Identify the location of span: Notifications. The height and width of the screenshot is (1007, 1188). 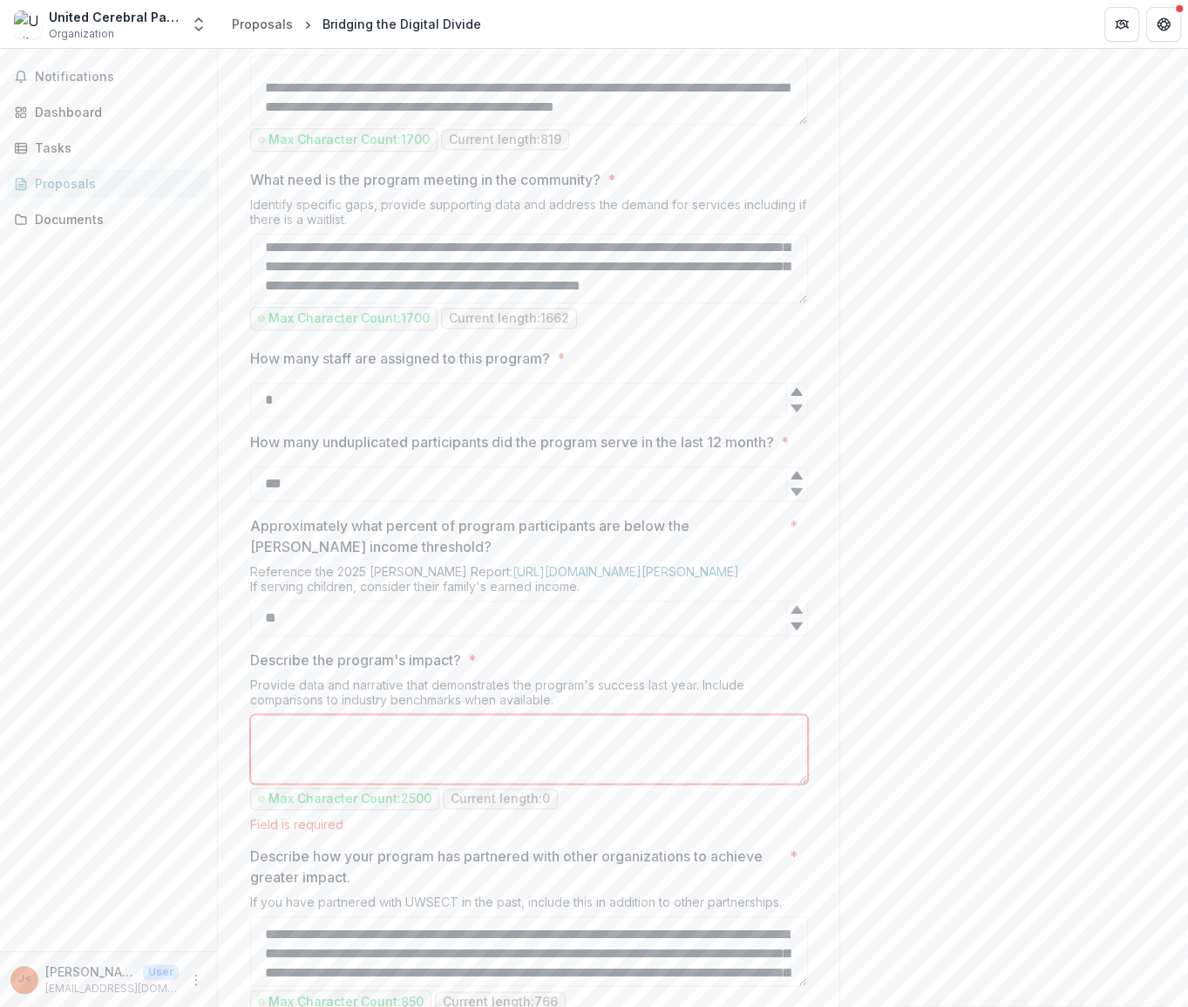
(119, 77).